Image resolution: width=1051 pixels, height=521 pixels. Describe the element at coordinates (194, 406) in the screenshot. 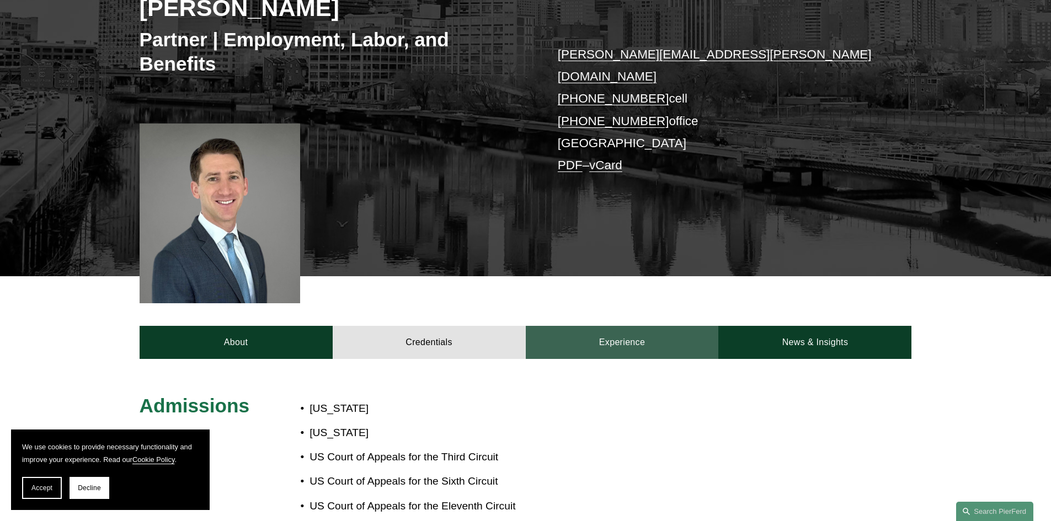

I see `span: Admissions` at that location.